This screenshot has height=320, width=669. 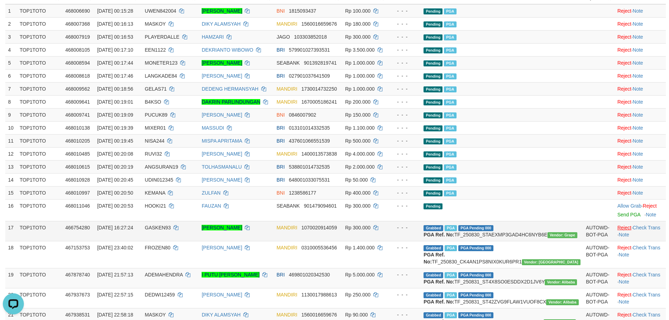 I want to click on td: 7, so click(x=11, y=89).